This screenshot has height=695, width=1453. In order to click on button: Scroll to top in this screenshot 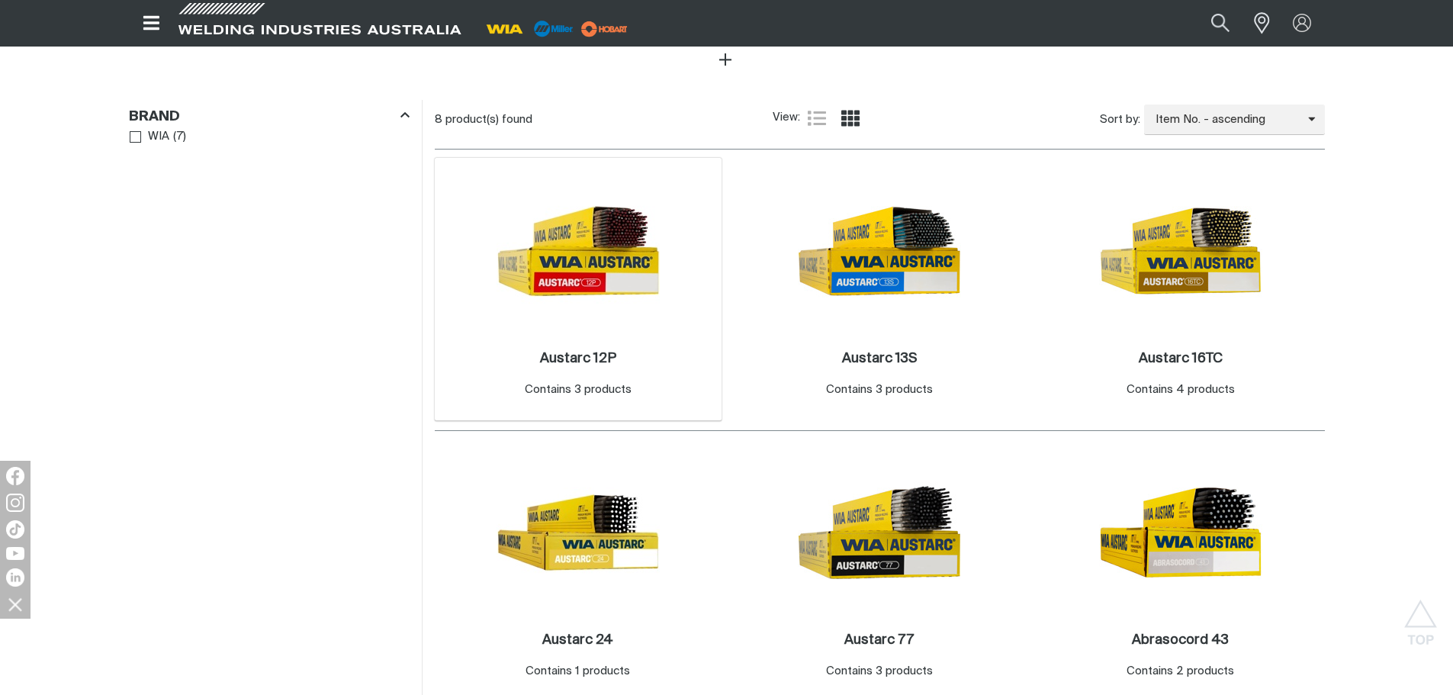, I will do `click(1420, 616)`.